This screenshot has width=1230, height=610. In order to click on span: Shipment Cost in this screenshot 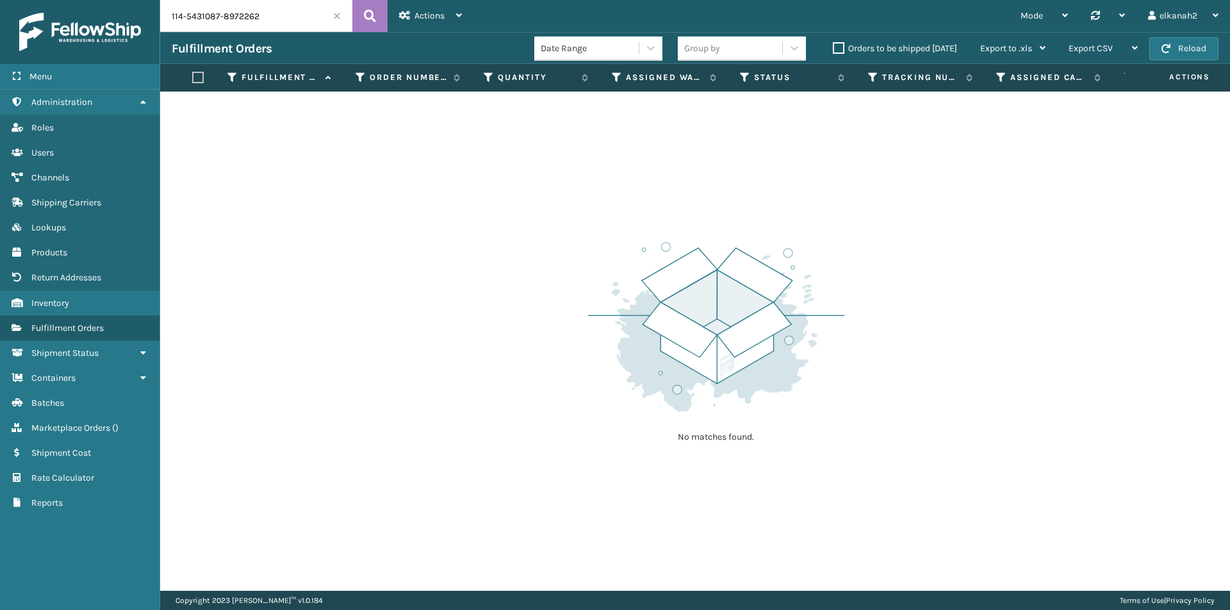, I will do `click(61, 453)`.